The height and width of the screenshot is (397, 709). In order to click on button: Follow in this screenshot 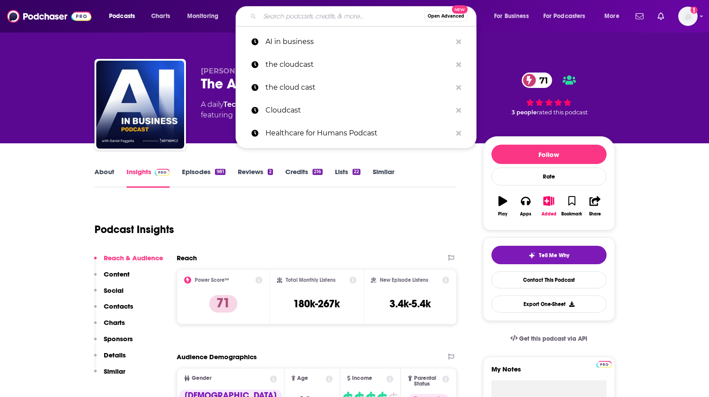, I will do `click(549, 154)`.